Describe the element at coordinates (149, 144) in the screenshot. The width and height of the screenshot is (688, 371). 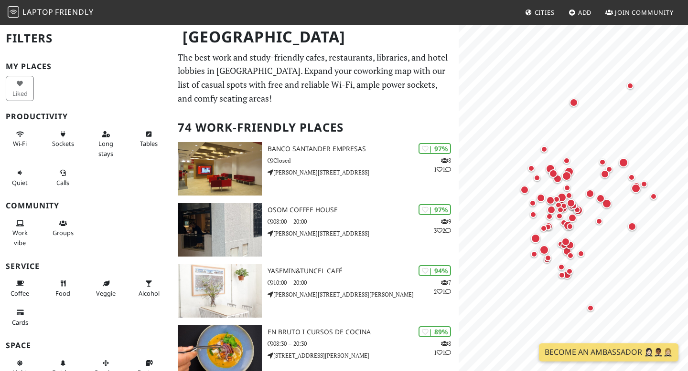
I see `span: Work-friendly tables` at that location.